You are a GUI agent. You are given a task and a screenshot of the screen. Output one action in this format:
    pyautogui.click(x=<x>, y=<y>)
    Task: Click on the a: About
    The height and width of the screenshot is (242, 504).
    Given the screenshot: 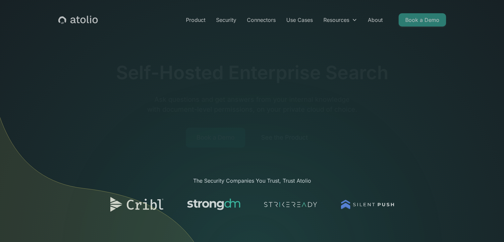 What is the action you would take?
    pyautogui.click(x=375, y=20)
    